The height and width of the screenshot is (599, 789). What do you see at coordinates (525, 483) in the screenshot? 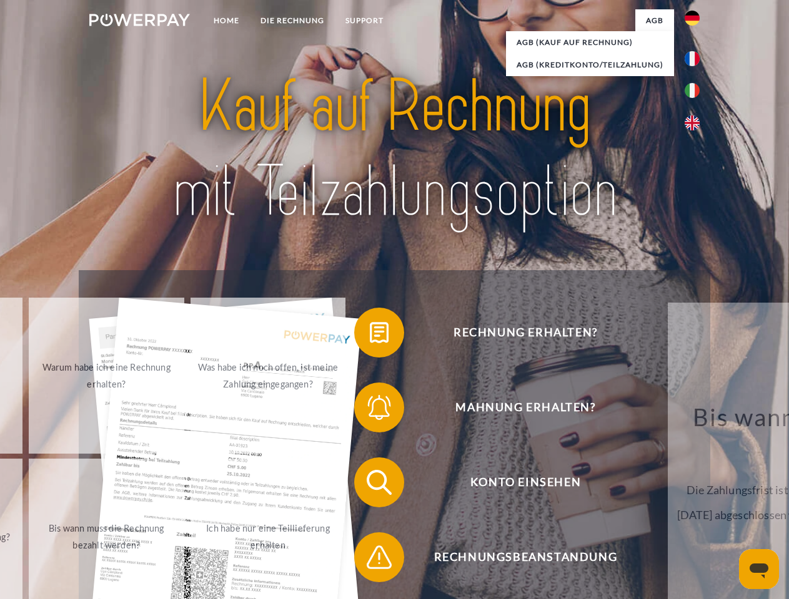
I see `span: Konto einsehen` at bounding box center [525, 483].